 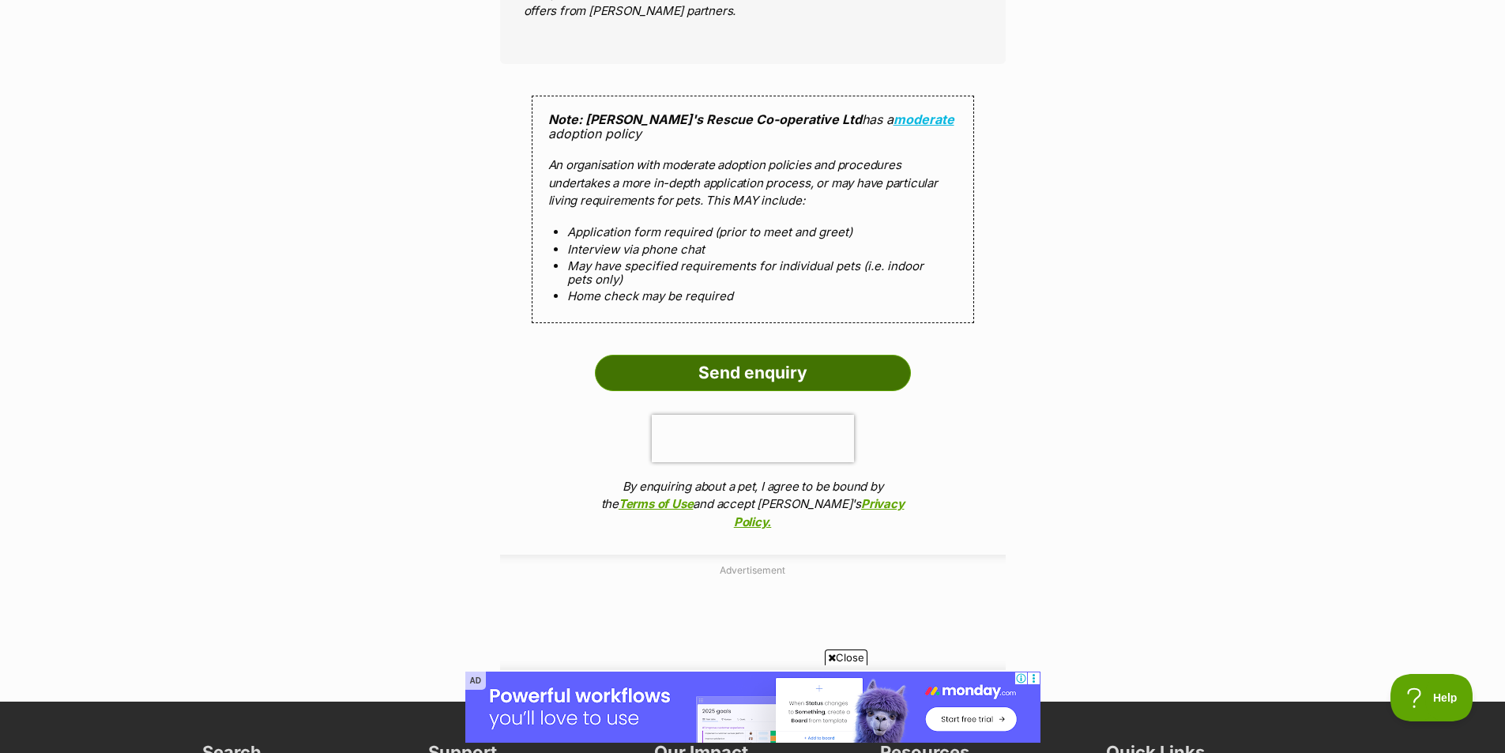 I want to click on li: Home check may be required, so click(x=753, y=295).